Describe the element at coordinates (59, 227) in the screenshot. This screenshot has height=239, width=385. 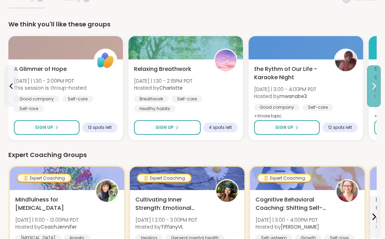
I see `b: CoachJennifer` at that location.